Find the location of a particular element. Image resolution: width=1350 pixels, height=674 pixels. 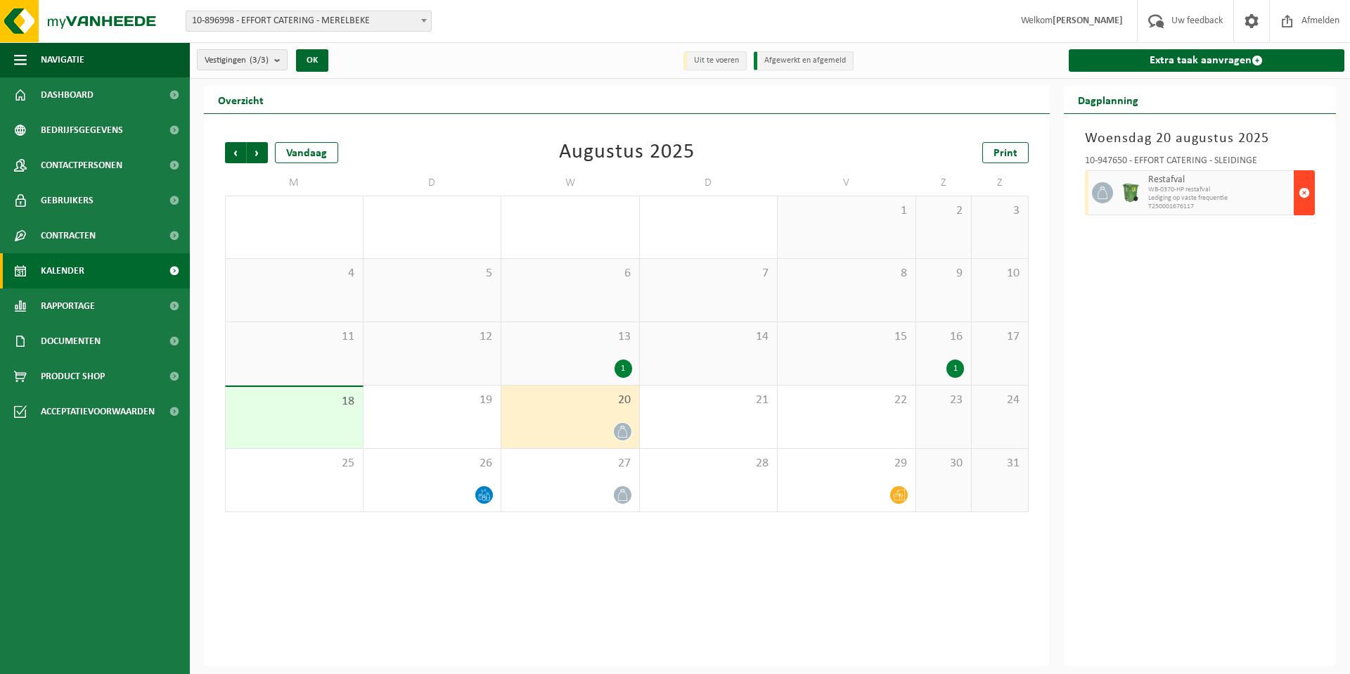

span: 15 is located at coordinates (847, 337).